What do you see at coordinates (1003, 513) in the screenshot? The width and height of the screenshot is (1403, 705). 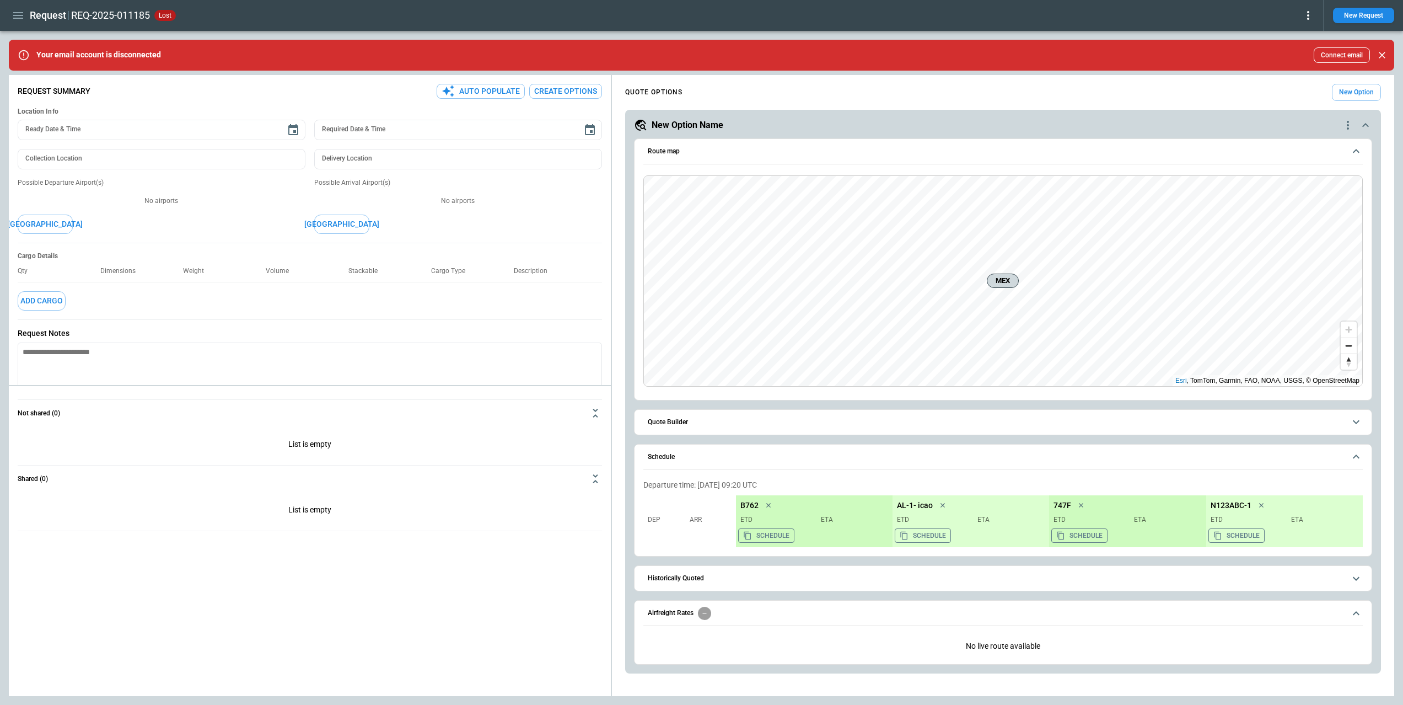 I see `div: Schedule` at bounding box center [1003, 513].